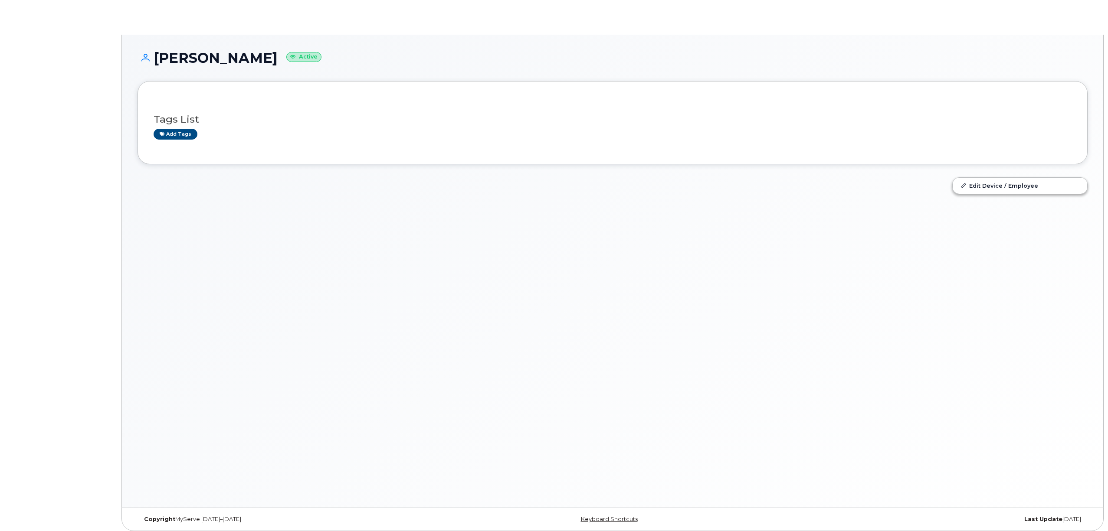 This screenshot has height=531, width=1108. What do you see at coordinates (175, 134) in the screenshot?
I see `a: Add tags` at bounding box center [175, 134].